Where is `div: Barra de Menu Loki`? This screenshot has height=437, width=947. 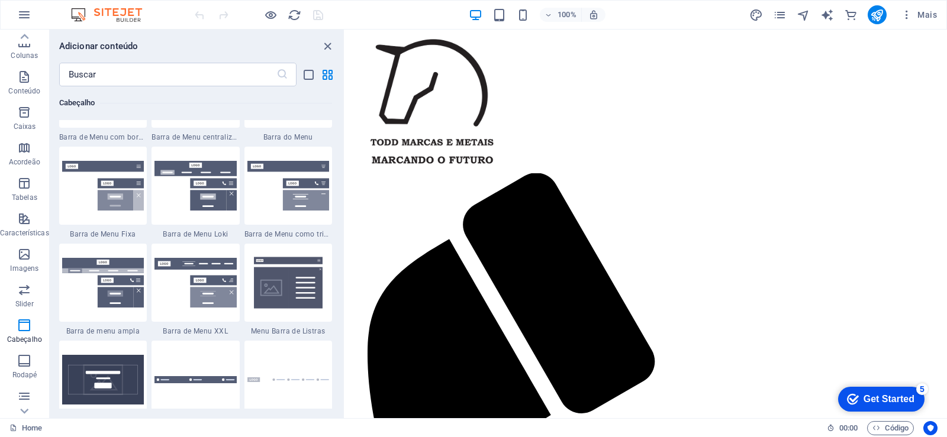 div: Barra de Menu Loki is located at coordinates (195, 193).